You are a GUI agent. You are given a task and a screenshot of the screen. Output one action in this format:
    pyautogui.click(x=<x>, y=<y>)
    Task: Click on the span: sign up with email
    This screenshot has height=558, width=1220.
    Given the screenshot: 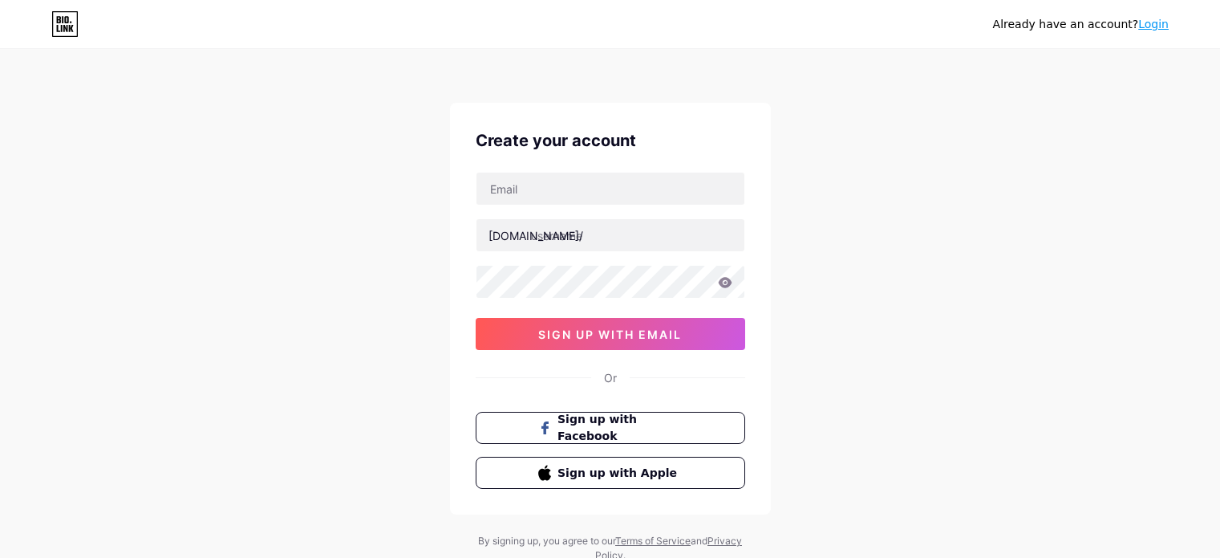 What is the action you would take?
    pyautogui.click(x=610, y=334)
    